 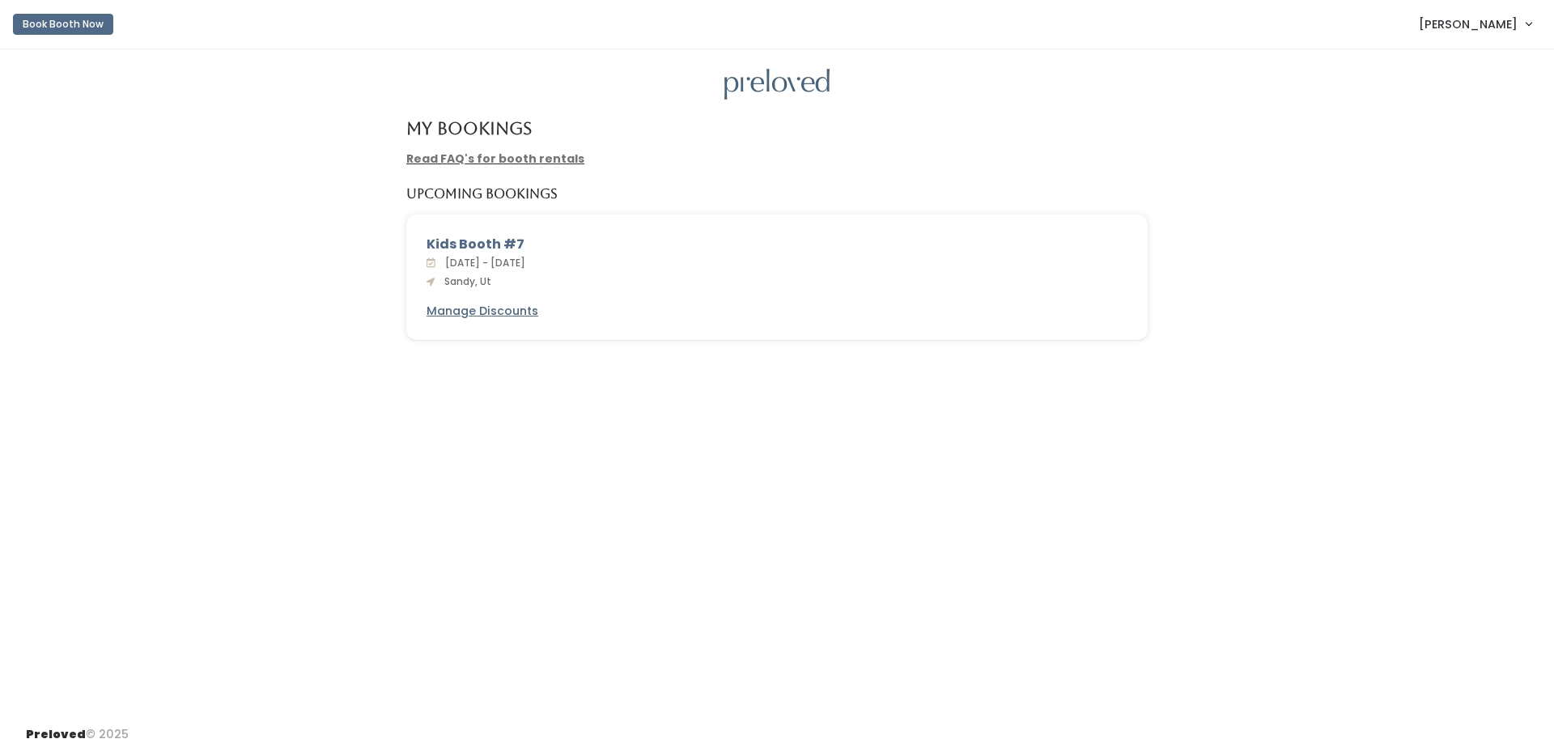 I want to click on div: Kids Booth #7, so click(x=777, y=244).